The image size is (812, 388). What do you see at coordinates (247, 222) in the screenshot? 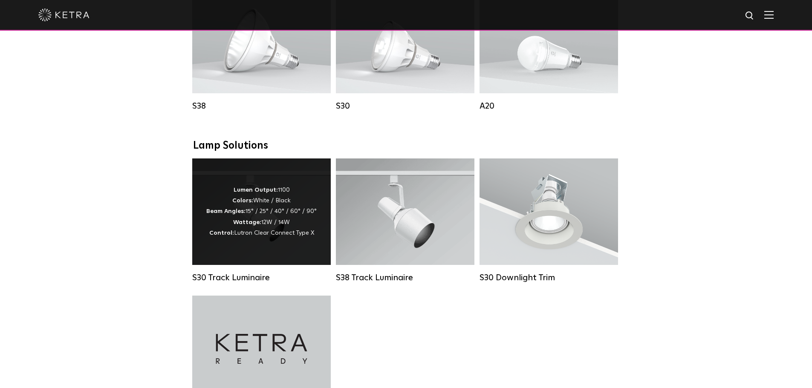
I see `strong: Wattage:` at bounding box center [247, 222].